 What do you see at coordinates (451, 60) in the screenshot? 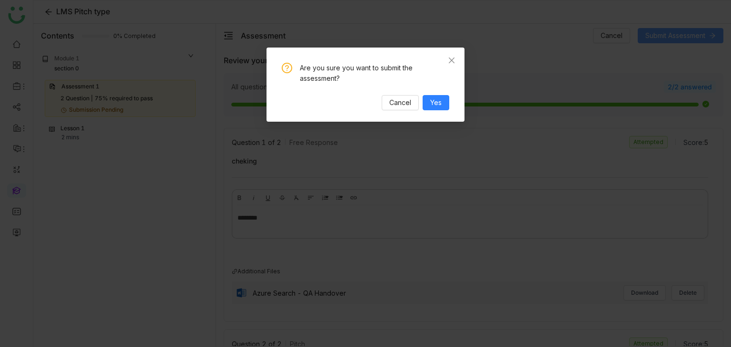
I see `button: Close` at bounding box center [451, 60].